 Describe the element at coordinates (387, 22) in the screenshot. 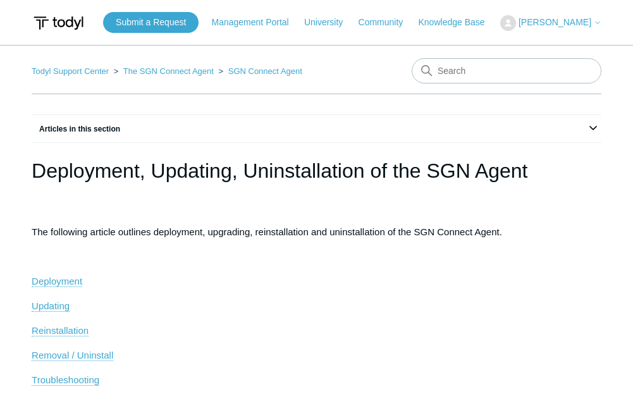

I see `a: Community` at that location.